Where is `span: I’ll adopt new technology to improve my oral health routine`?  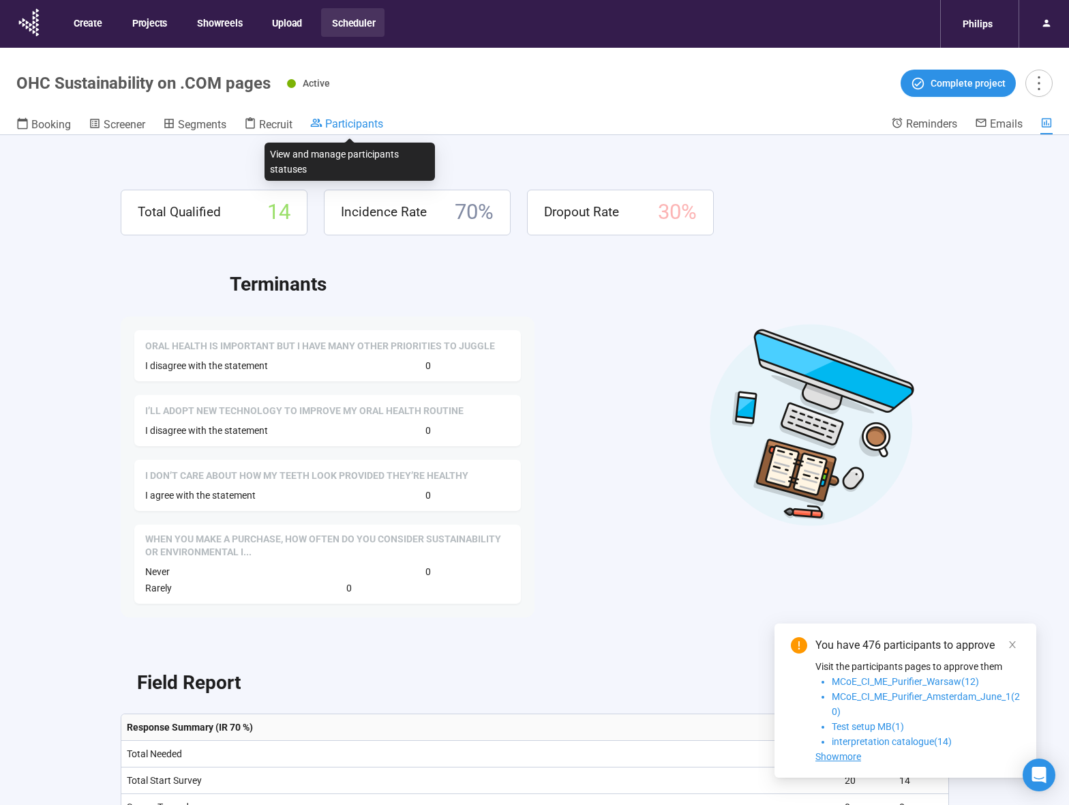 span: I’ll adopt new technology to improve my oral health routine is located at coordinates (304, 411).